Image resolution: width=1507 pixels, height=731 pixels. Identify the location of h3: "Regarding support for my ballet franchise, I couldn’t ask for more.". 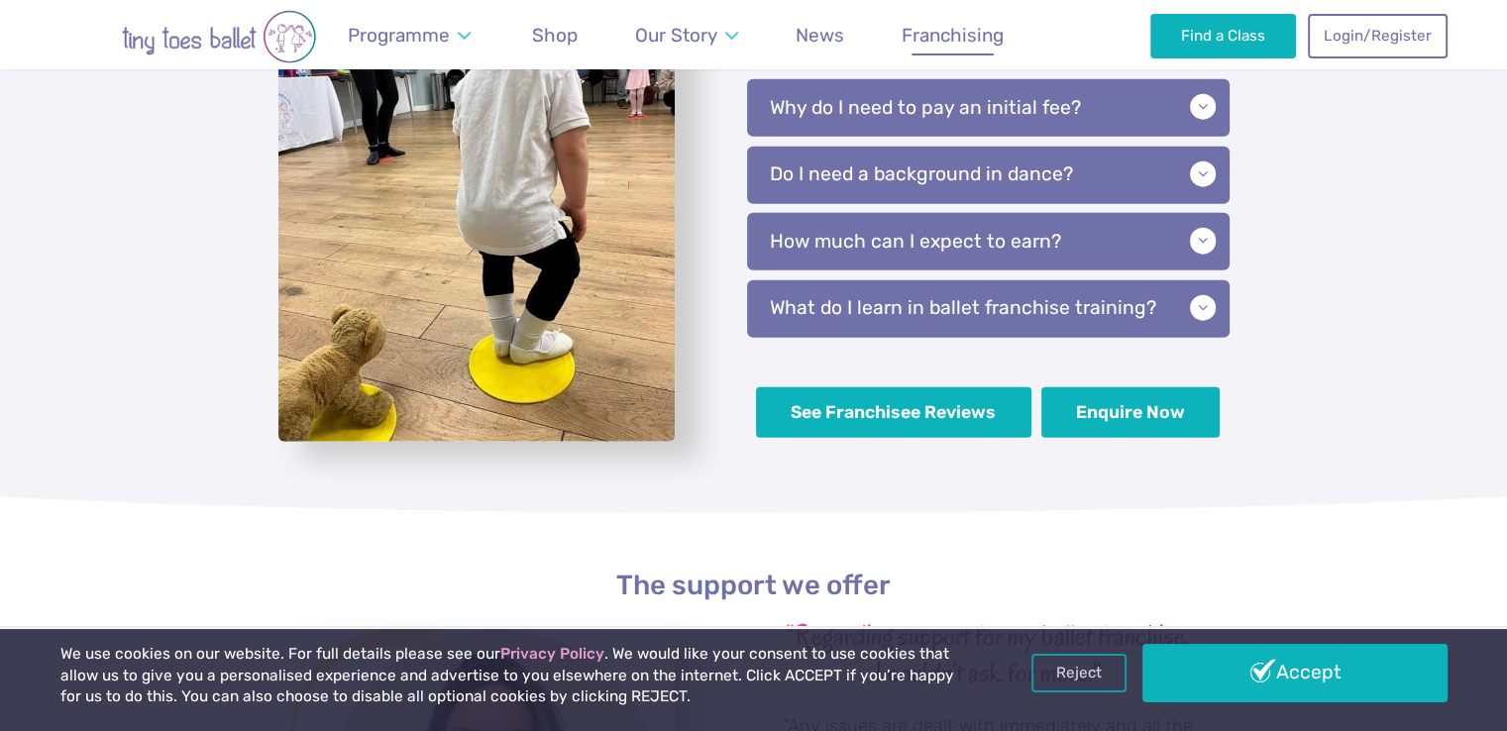
(988, 655).